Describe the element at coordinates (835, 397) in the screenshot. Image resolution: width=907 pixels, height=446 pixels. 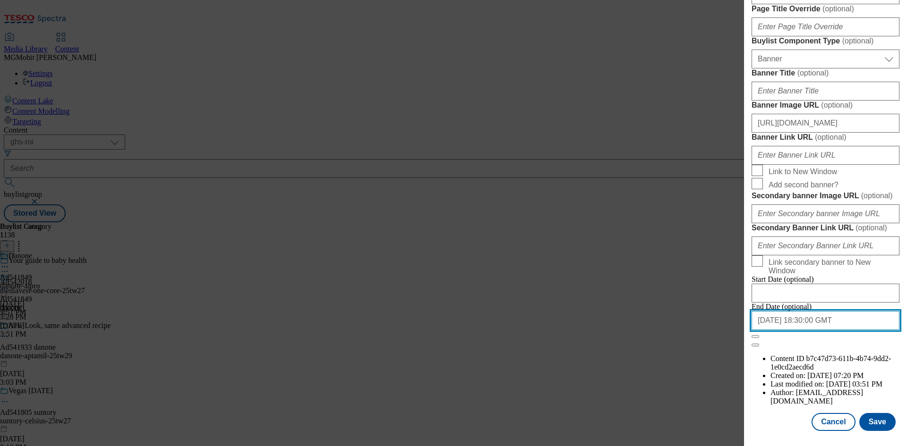
I see `li: Author:` at that location.